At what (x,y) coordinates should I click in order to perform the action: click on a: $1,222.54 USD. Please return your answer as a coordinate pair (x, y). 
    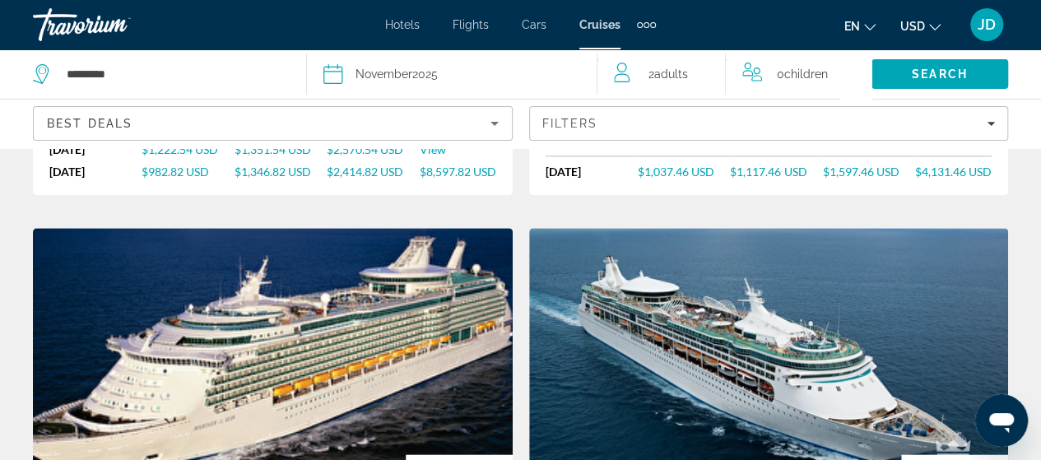
    Looking at the image, I should click on (188, 149).